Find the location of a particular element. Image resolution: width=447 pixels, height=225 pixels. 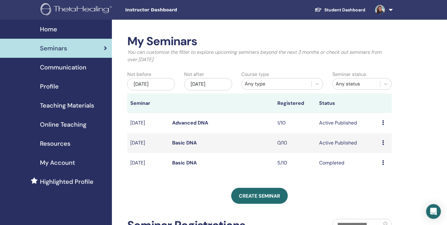

span: My Account is located at coordinates (57, 163).